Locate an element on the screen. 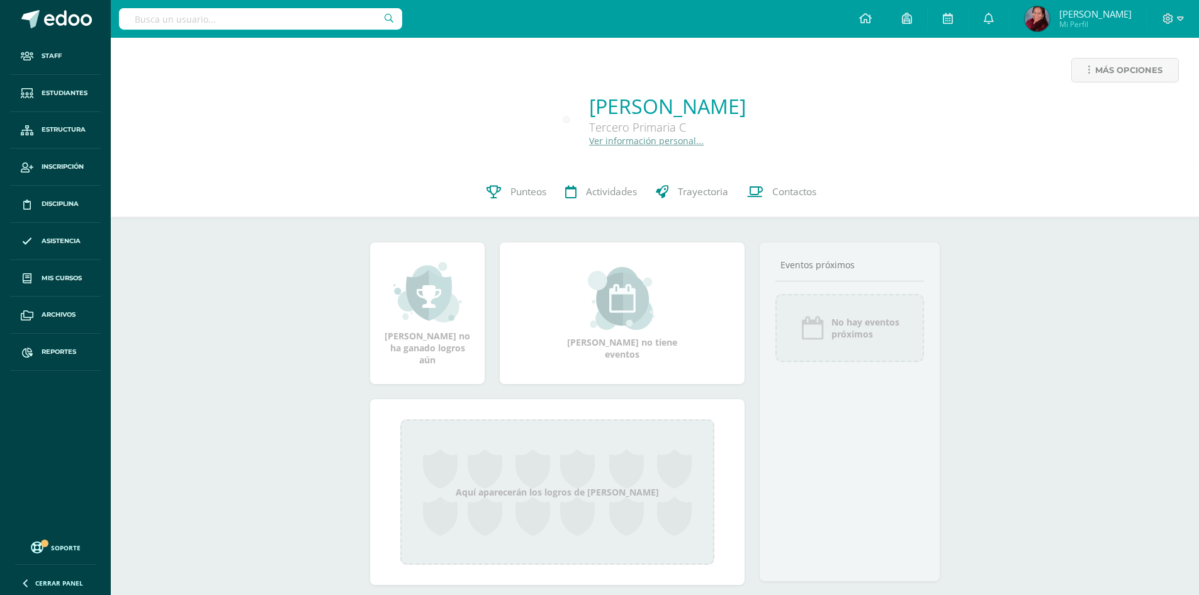 The height and width of the screenshot is (595, 1199). a: Reportes is located at coordinates (55, 352).